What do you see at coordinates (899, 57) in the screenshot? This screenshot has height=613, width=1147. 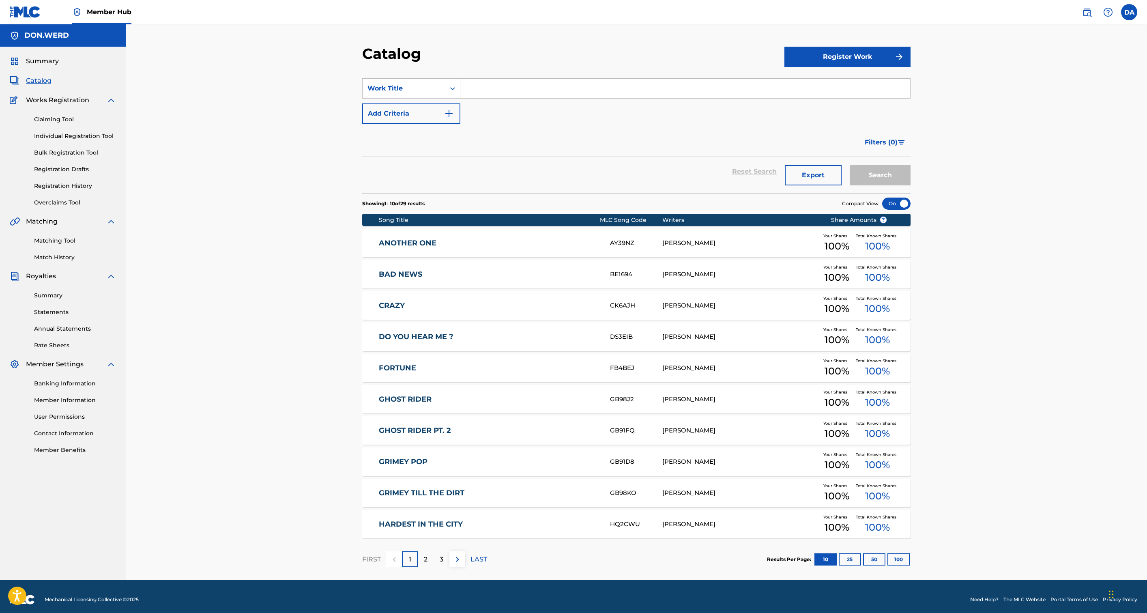 I see `img: f7272a7cc735f4ea7f67.svg` at bounding box center [899, 57].